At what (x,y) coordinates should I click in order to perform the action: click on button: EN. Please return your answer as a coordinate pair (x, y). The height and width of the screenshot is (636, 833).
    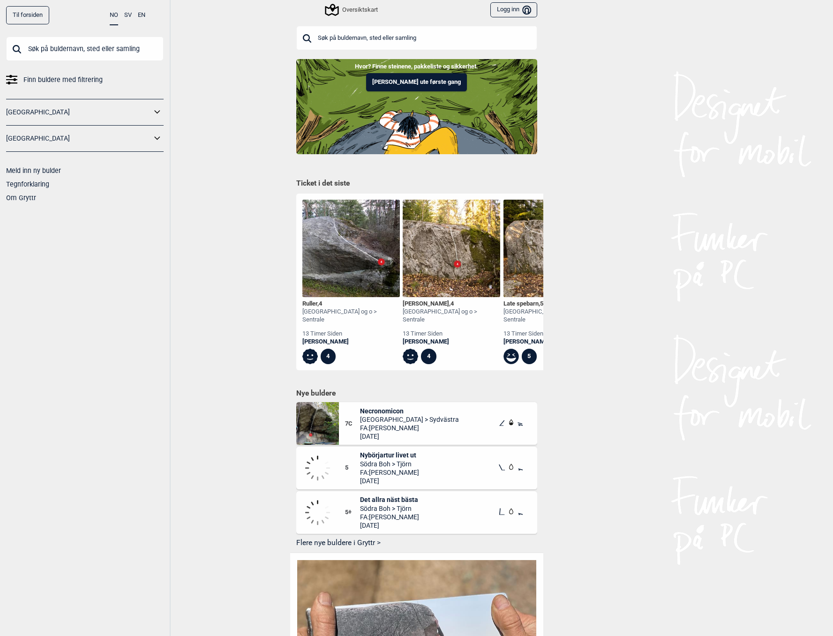
    Looking at the image, I should click on (142, 15).